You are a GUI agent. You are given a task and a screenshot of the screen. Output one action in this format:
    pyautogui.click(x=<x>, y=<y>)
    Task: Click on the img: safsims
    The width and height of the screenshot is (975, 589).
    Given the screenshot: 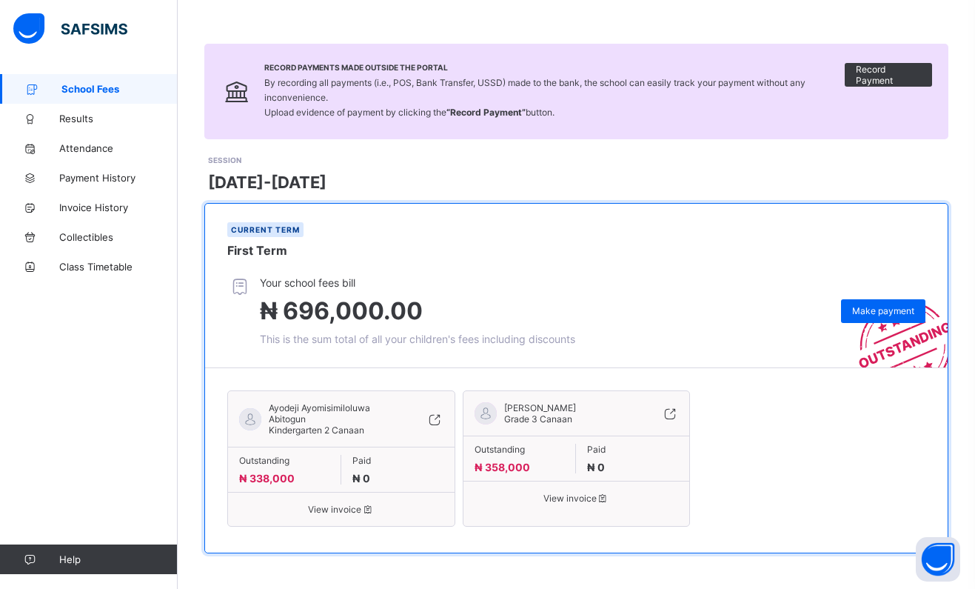 What is the action you would take?
    pyautogui.click(x=70, y=29)
    